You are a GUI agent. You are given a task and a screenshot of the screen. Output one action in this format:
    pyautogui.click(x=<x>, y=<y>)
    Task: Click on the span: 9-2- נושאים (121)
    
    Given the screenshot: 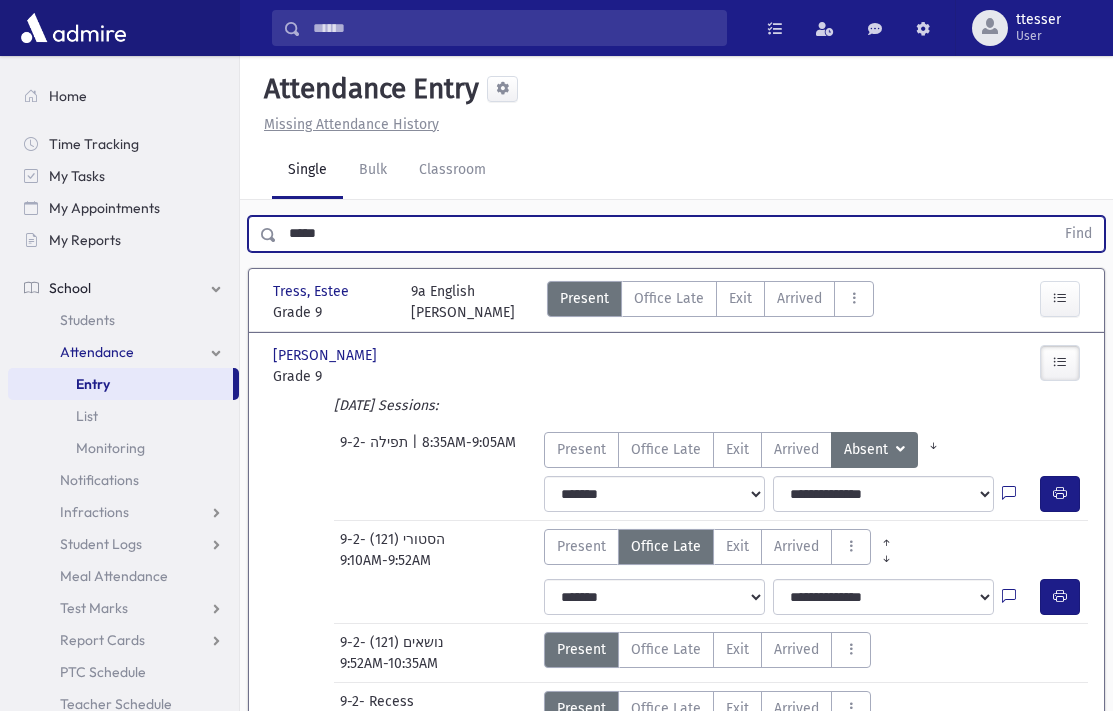 What is the action you would take?
    pyautogui.click(x=394, y=642)
    